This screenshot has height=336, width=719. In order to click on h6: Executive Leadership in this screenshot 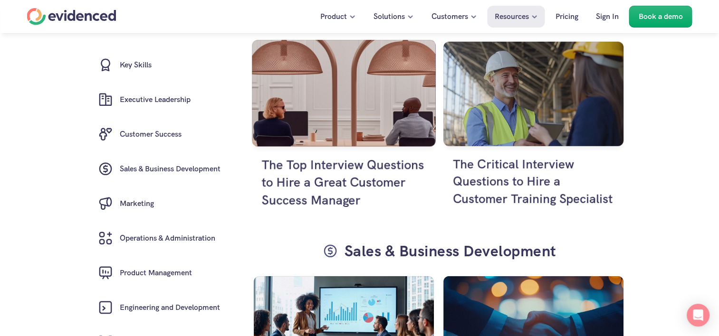, I will do `click(155, 100)`.